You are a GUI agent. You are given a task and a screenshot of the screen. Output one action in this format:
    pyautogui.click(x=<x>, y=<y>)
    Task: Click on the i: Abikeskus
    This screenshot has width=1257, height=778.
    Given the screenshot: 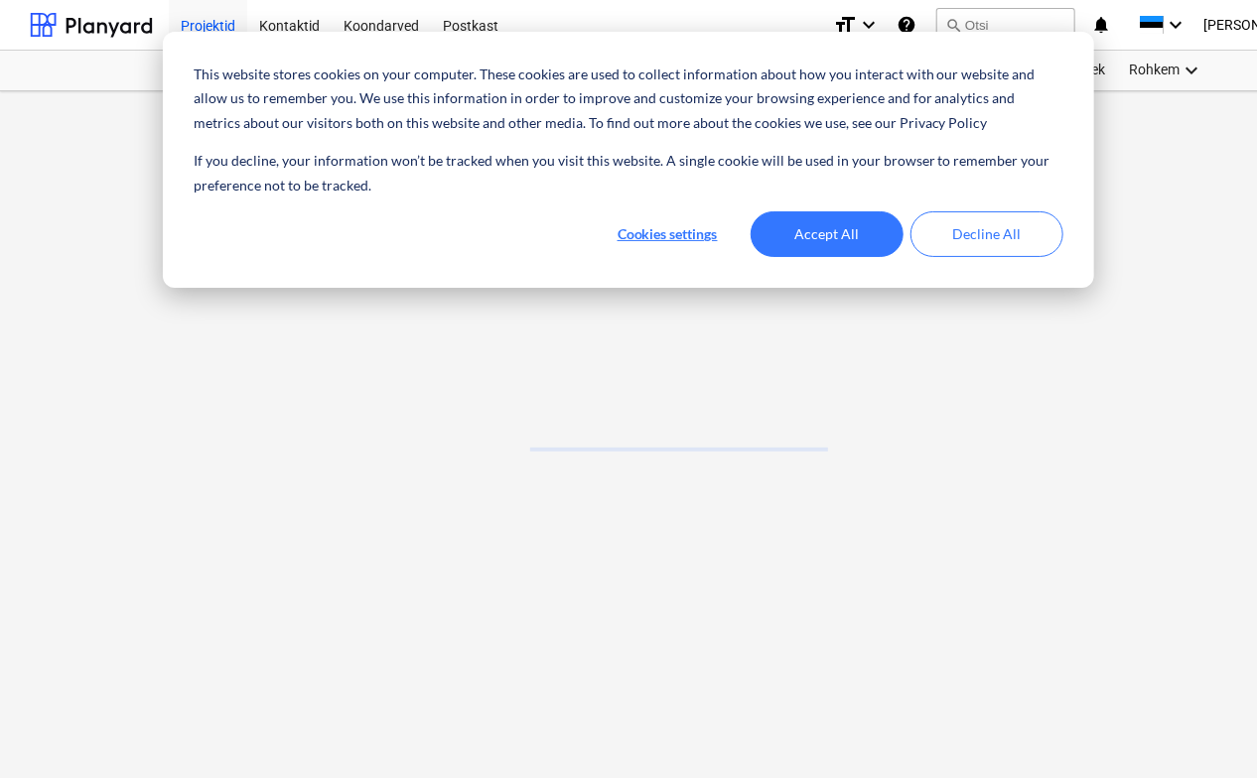 What is the action you would take?
    pyautogui.click(x=907, y=25)
    